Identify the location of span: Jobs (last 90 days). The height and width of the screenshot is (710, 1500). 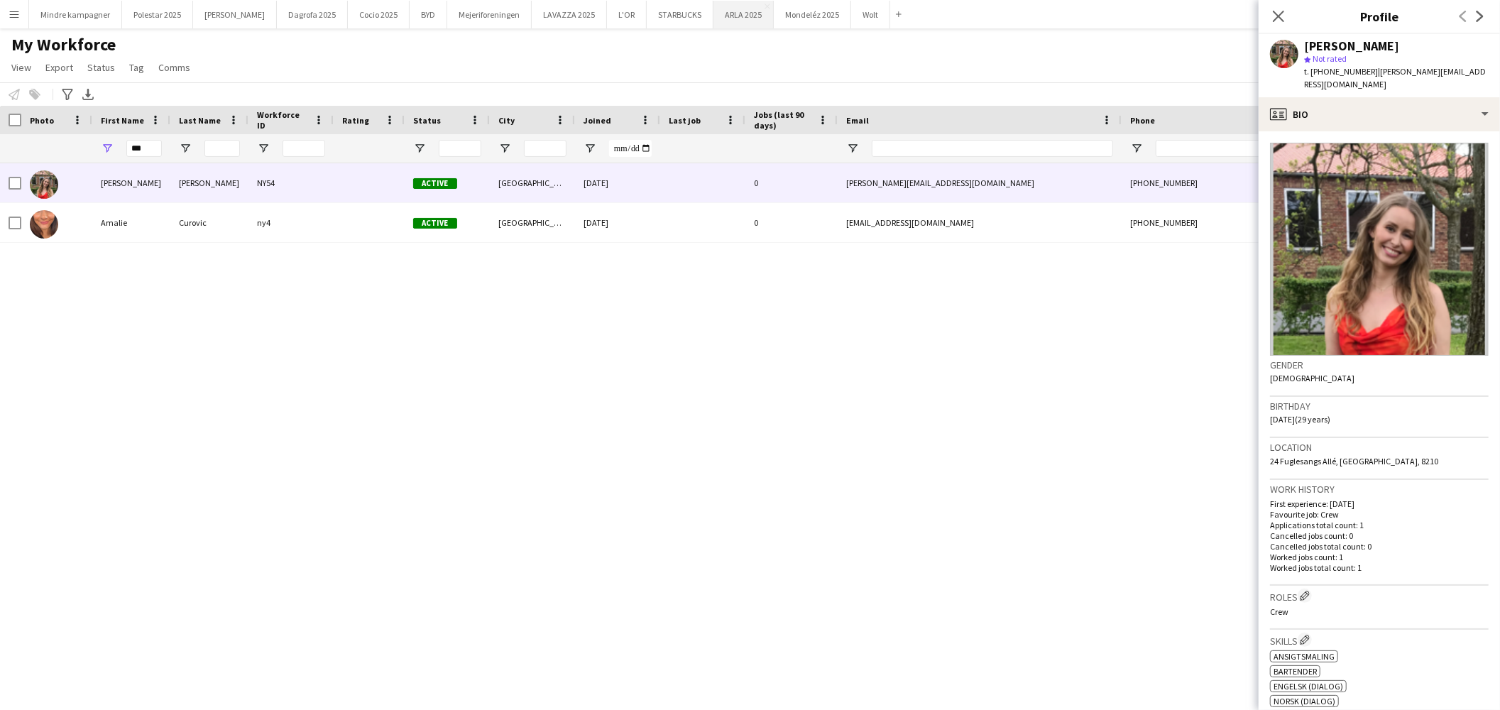
(783, 120).